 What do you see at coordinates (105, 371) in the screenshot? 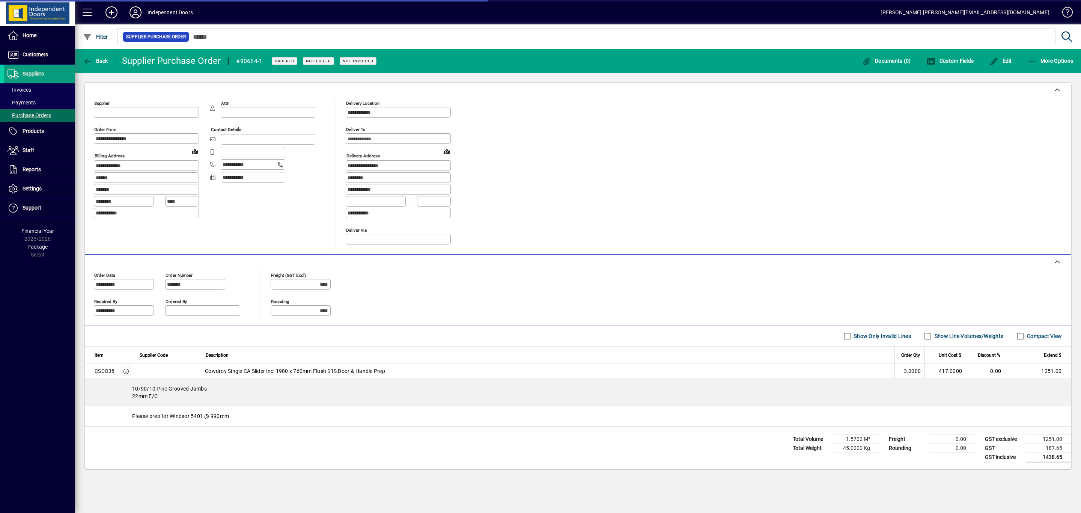
I see `div: CSCO38` at bounding box center [105, 371].